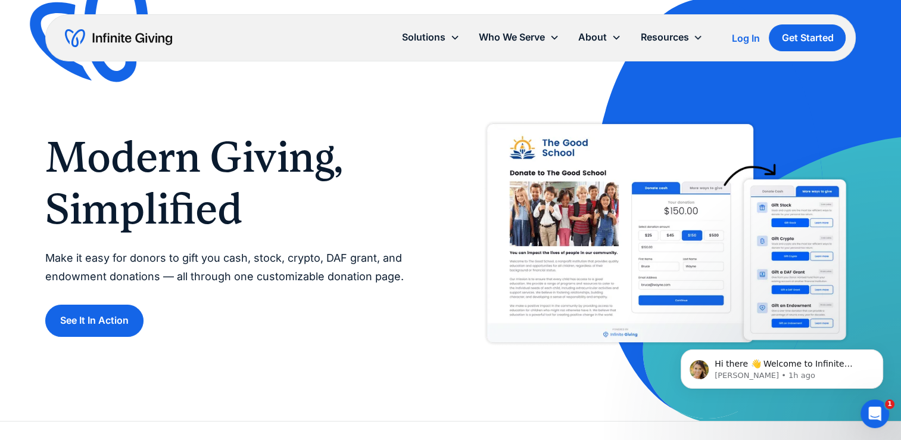 Image resolution: width=901 pixels, height=440 pixels. What do you see at coordinates (807, 38) in the screenshot?
I see `a: Get Started` at bounding box center [807, 38].